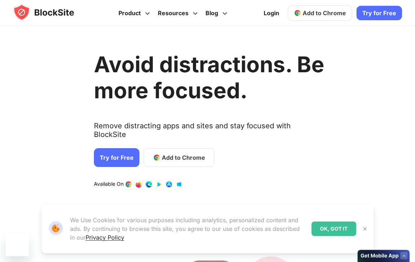  Describe the element at coordinates (298, 13) in the screenshot. I see `img: chrome-icon.svg` at that location.